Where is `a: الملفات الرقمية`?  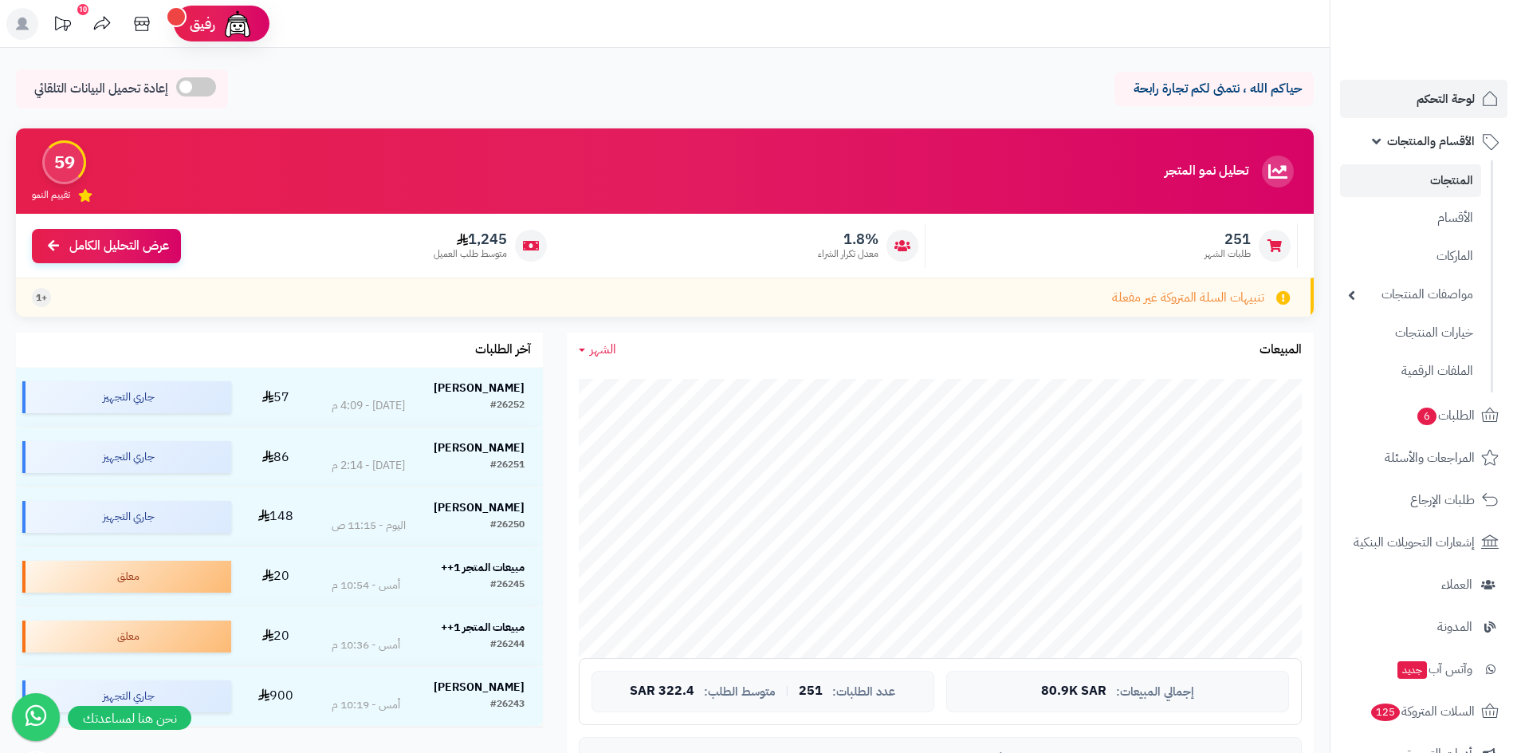 a: الملفات الرقمية is located at coordinates (1411, 371).